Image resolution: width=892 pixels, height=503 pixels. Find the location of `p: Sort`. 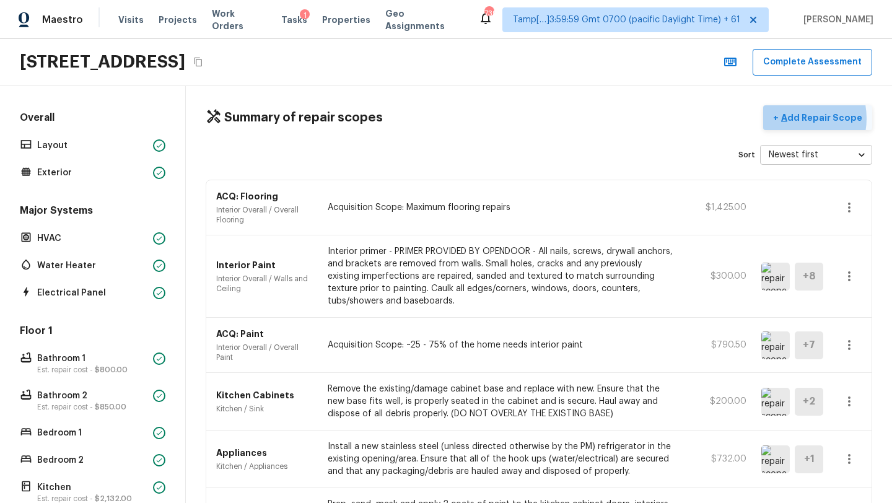

p: Sort is located at coordinates (747, 155).